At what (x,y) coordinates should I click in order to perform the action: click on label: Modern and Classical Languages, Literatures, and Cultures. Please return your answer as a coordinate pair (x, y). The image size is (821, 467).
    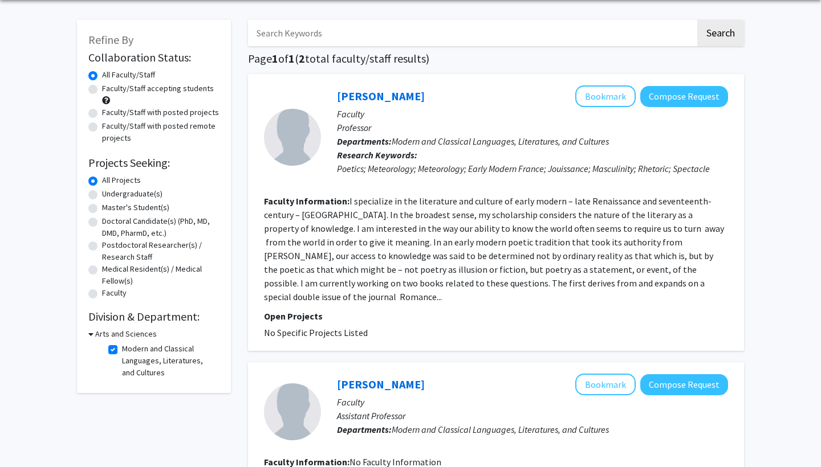
    Looking at the image, I should click on (169, 361).